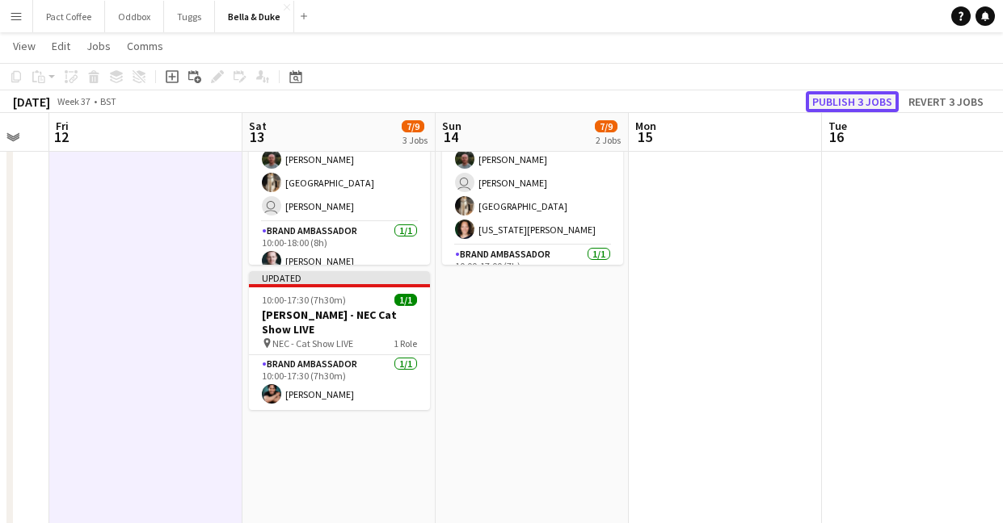 The height and width of the screenshot is (523, 1003). What do you see at coordinates (61, 46) in the screenshot?
I see `a: Edit` at bounding box center [61, 46].